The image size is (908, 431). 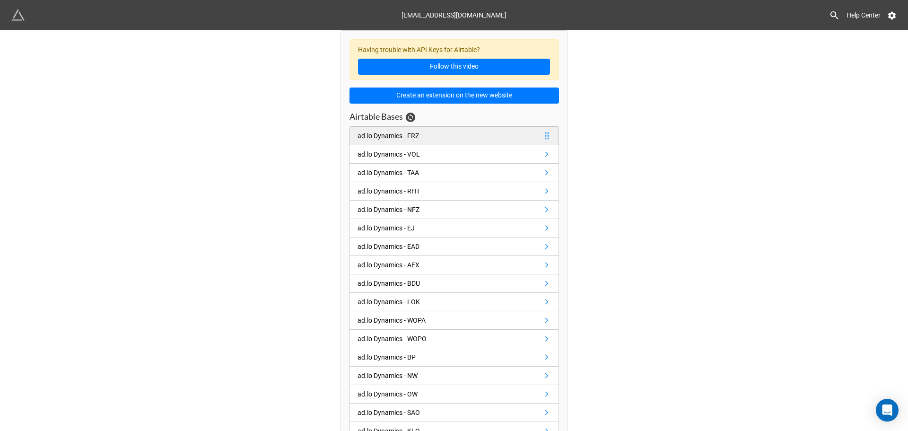 What do you see at coordinates (389, 191) in the screenshot?
I see `div: ad.lo Dynamics - RHT` at bounding box center [389, 191].